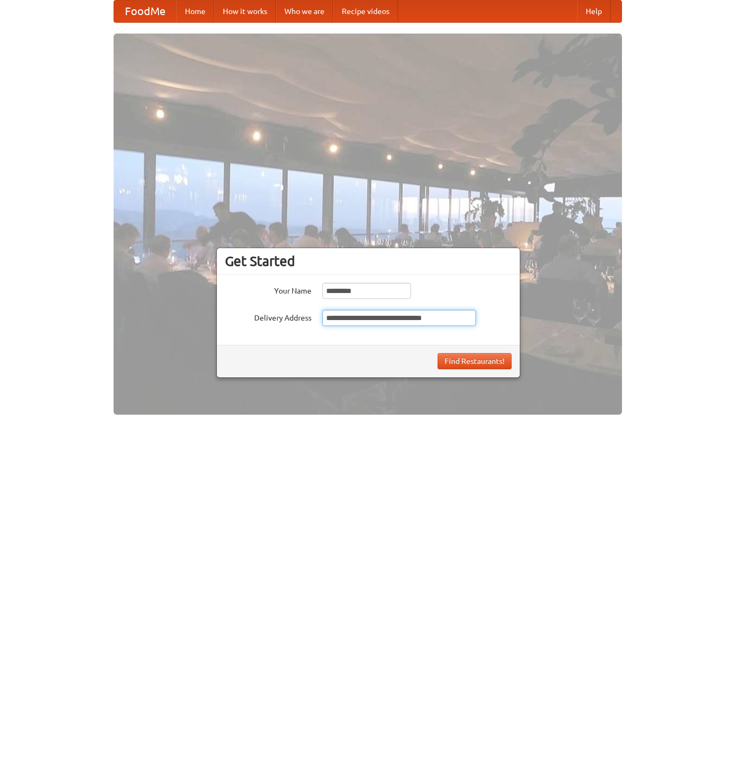 Image resolution: width=735 pixels, height=765 pixels. Describe the element at coordinates (594, 11) in the screenshot. I see `a: Help` at that location.